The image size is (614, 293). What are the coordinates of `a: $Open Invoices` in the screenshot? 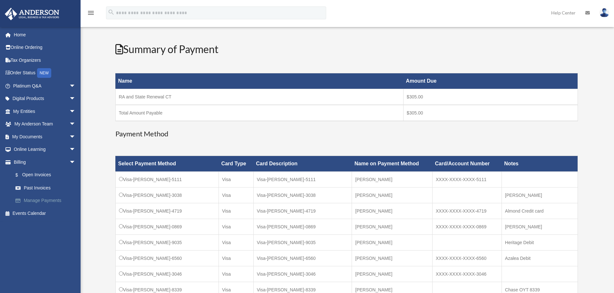 It's located at (45, 175).